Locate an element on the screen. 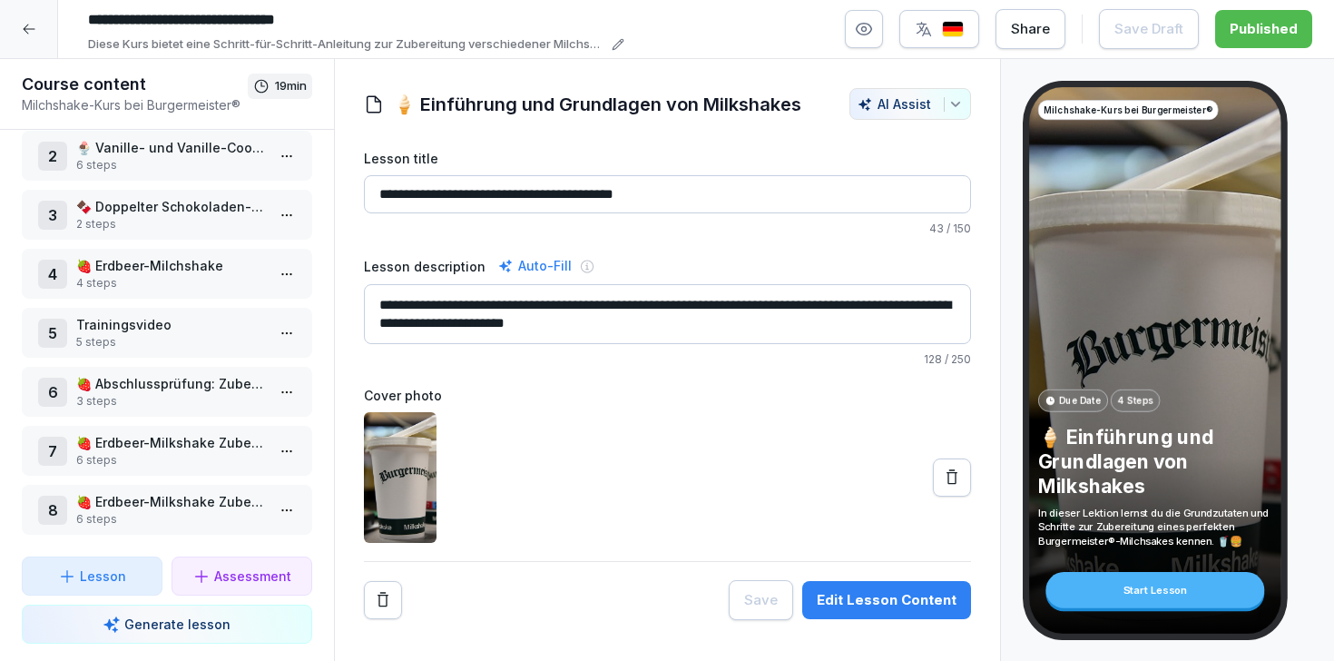 This screenshot has width=1334, height=661. h1: Course content is located at coordinates (134, 84).